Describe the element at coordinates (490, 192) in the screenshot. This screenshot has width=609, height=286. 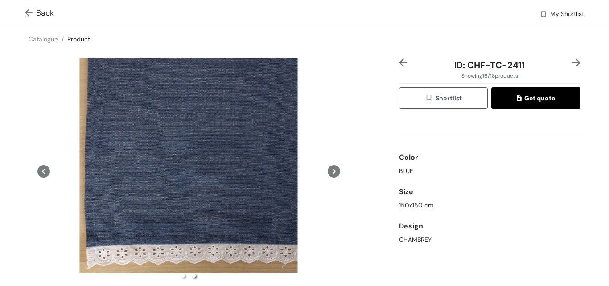
I see `div: Size` at that location.